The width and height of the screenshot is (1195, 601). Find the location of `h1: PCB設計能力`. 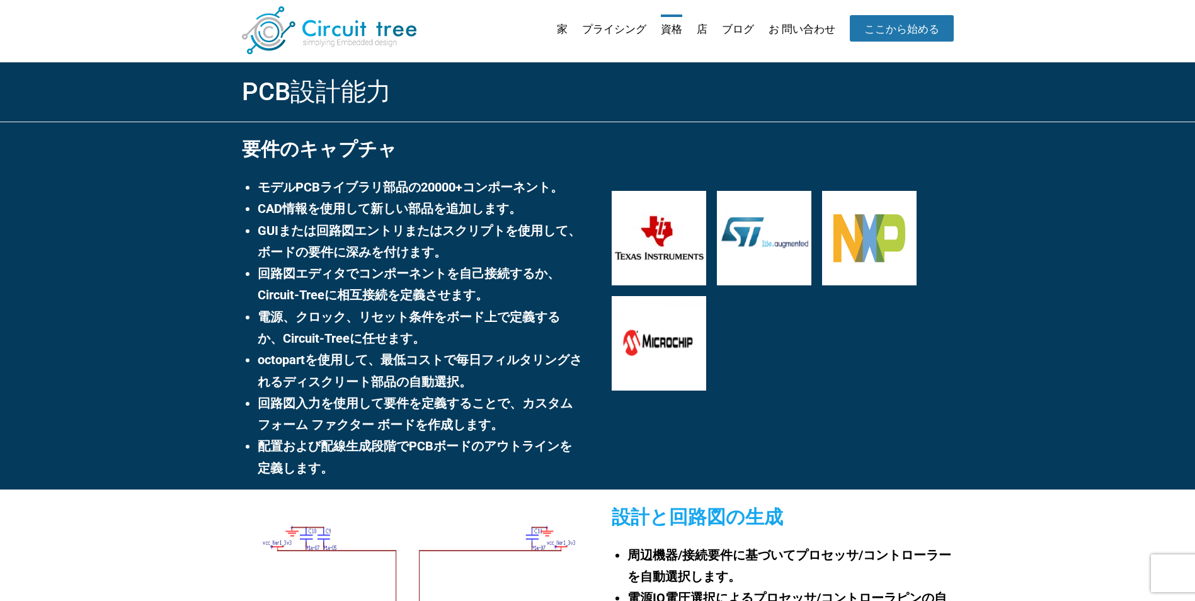

h1: PCB設計能力 is located at coordinates (598, 92).